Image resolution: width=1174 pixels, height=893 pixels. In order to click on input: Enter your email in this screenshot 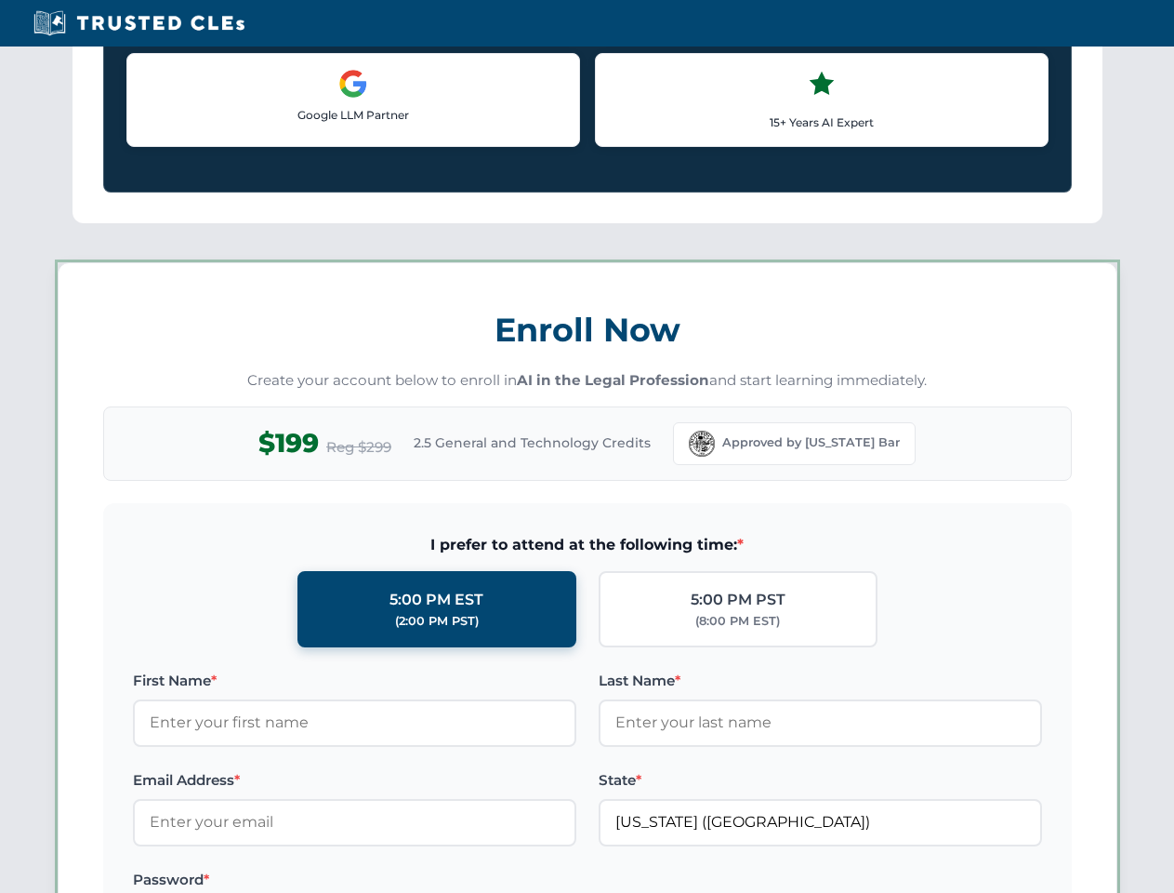, I will do `click(354, 822)`.